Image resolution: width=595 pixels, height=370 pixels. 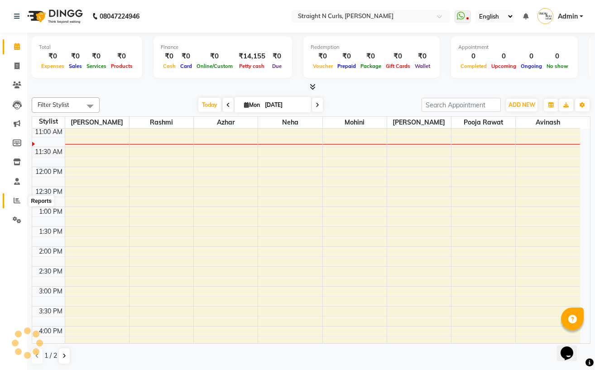 What do you see at coordinates (96, 66) in the screenshot?
I see `span: Services` at bounding box center [96, 66].